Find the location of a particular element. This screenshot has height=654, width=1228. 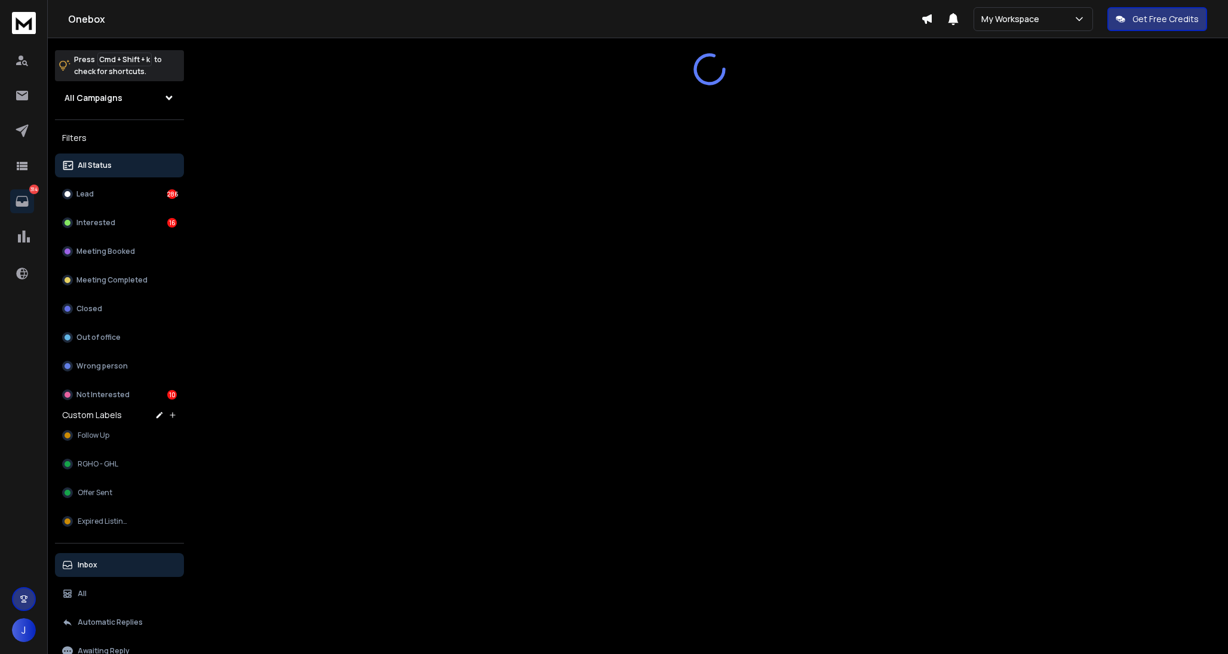

h3: Filters is located at coordinates (119, 138).